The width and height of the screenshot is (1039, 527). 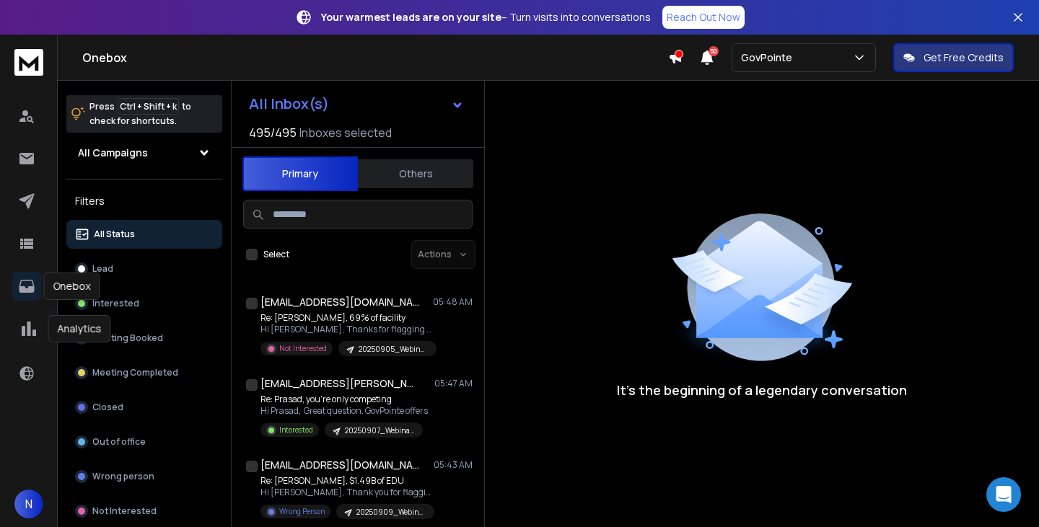 What do you see at coordinates (144, 153) in the screenshot?
I see `button: All Campaigns` at bounding box center [144, 153].